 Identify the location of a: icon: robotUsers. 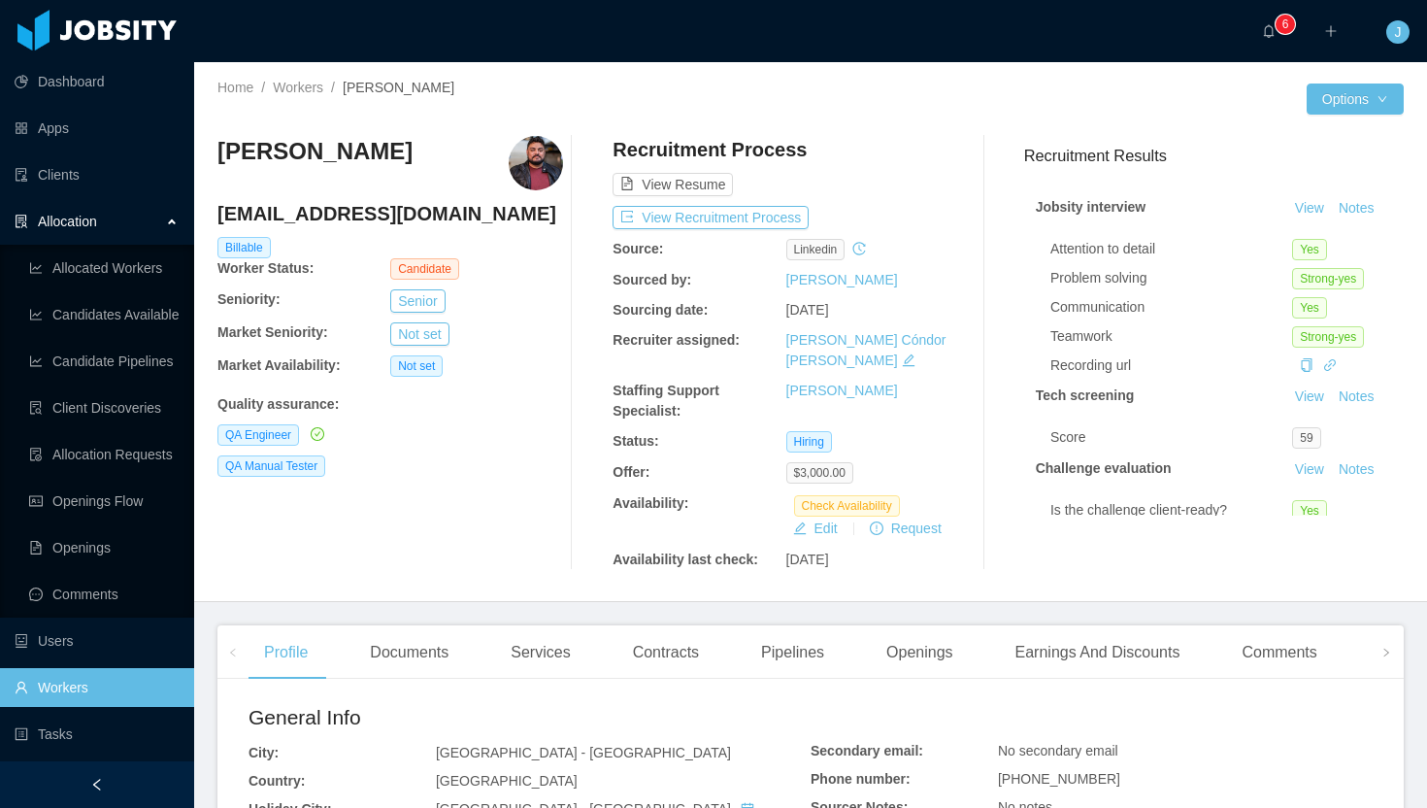
(96, 641).